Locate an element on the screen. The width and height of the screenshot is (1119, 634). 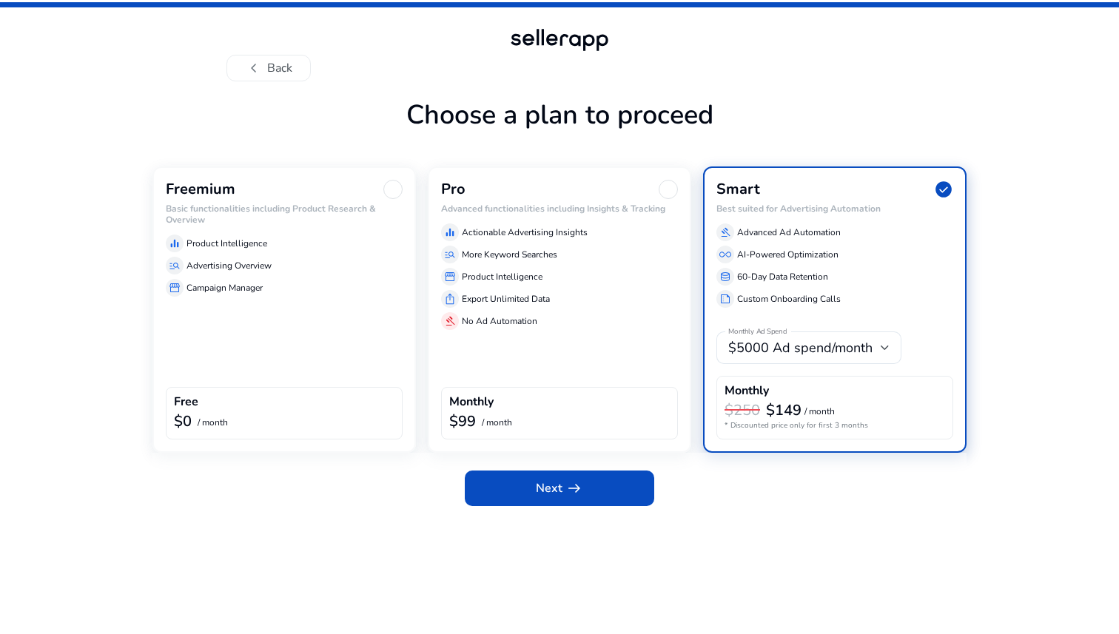
h3: Pro is located at coordinates (453, 189).